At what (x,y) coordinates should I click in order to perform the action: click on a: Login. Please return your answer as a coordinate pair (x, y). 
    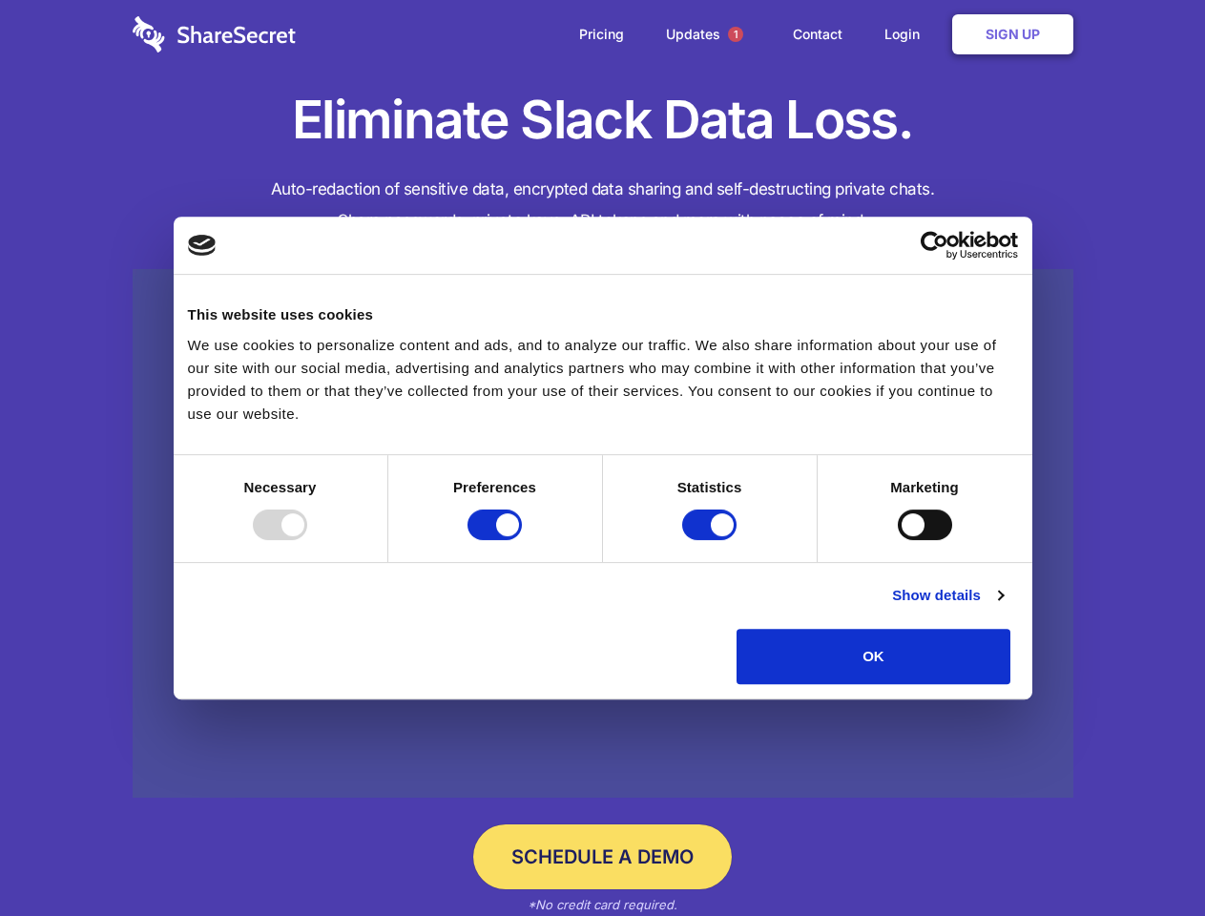
    Looking at the image, I should click on (906, 34).